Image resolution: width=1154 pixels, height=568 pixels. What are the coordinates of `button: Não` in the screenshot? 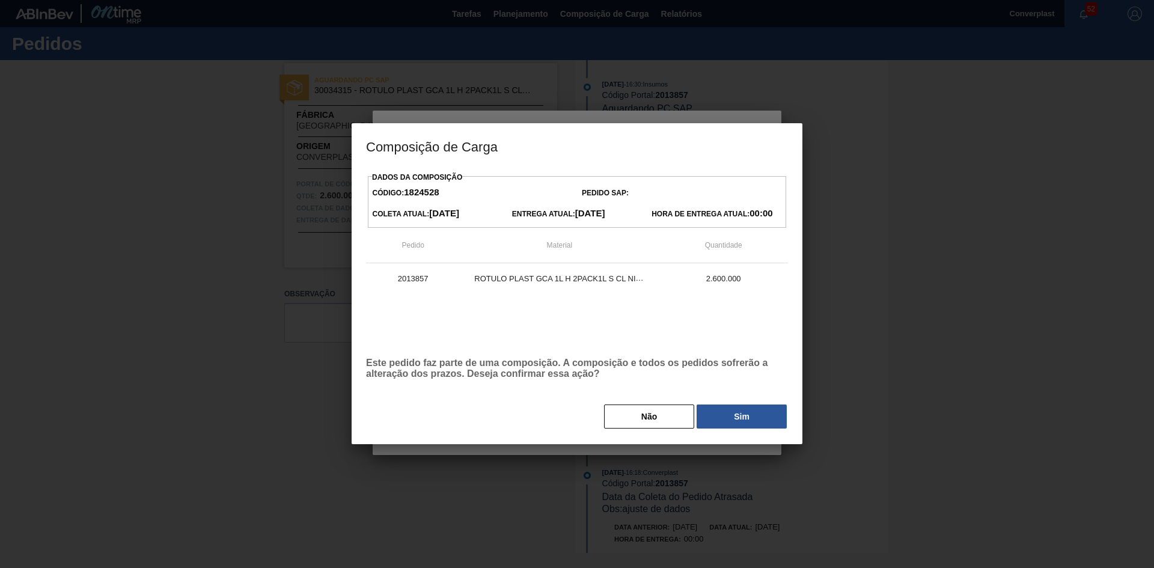 It's located at (649, 417).